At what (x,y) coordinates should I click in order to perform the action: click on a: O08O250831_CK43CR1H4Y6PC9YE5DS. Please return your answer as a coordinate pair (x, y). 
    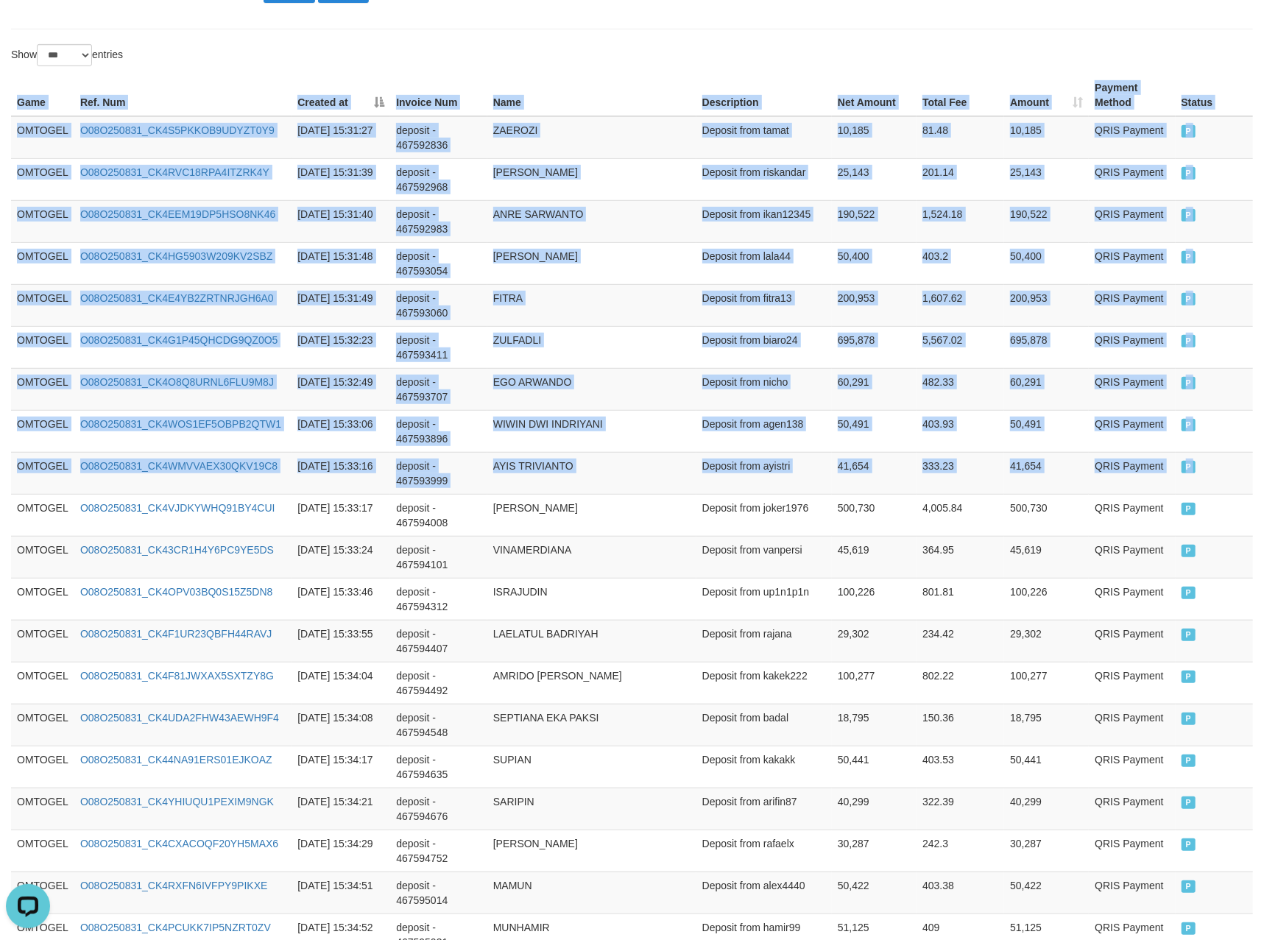
    Looking at the image, I should click on (177, 550).